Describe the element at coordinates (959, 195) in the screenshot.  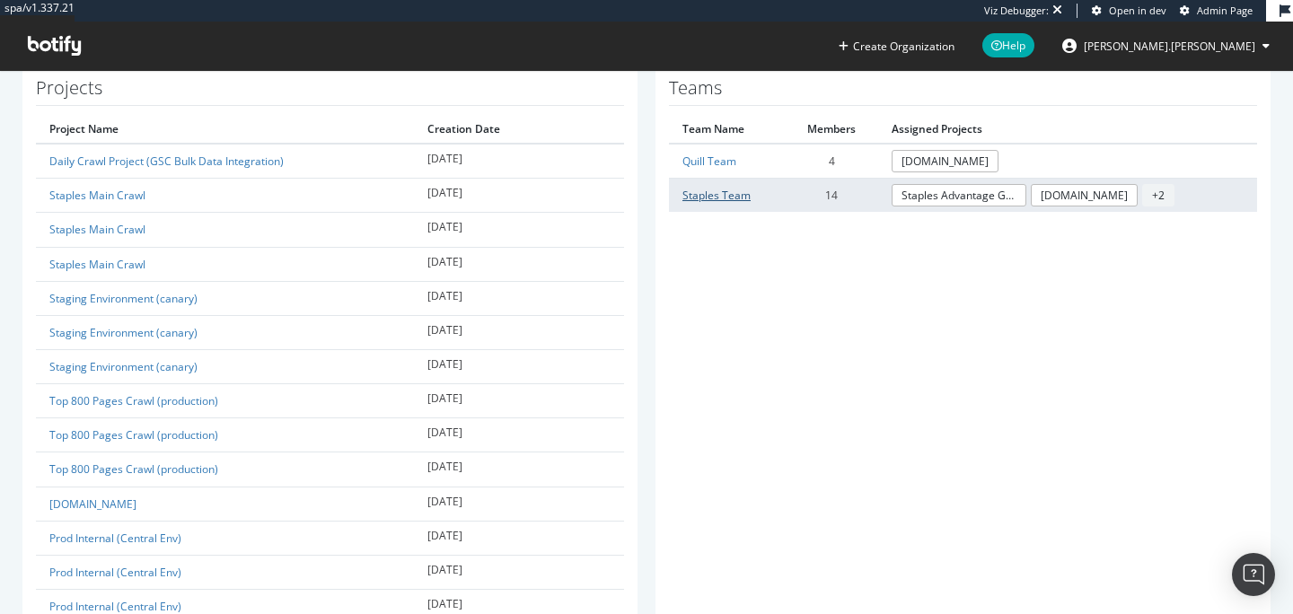
I see `a: Staples Advantage GSC Bulk Data Project` at that location.